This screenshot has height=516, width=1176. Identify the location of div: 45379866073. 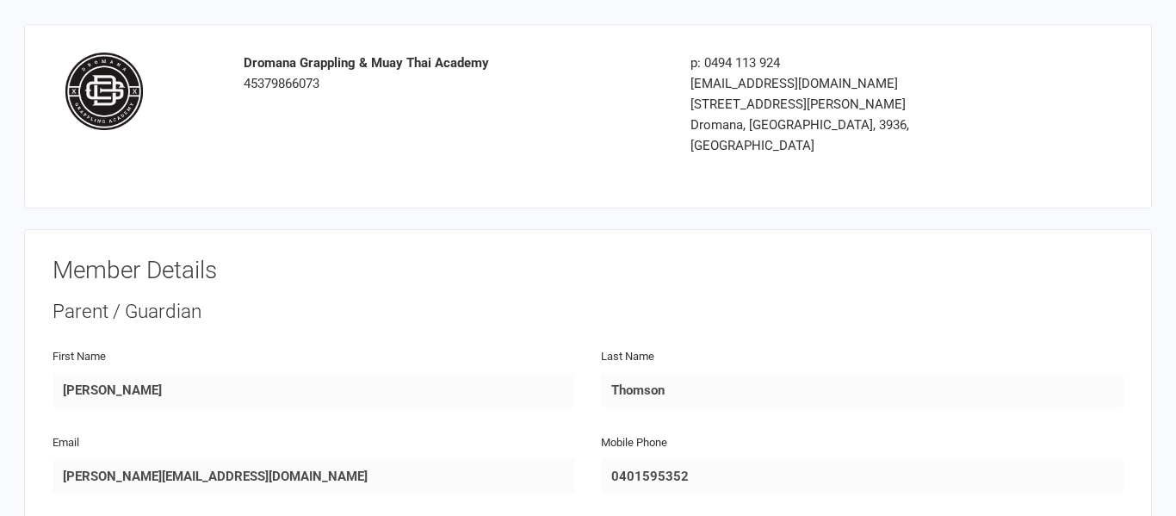
(454, 73).